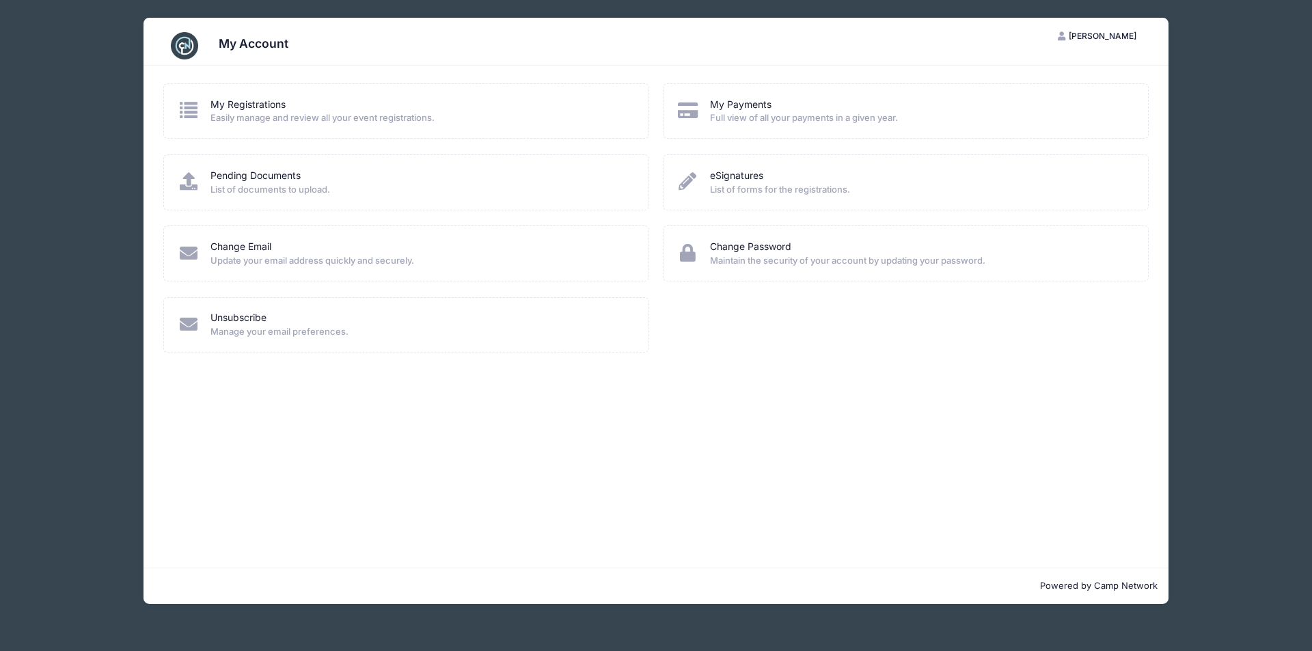 This screenshot has width=1312, height=651. I want to click on span: Update your email address quickly and securely., so click(420, 261).